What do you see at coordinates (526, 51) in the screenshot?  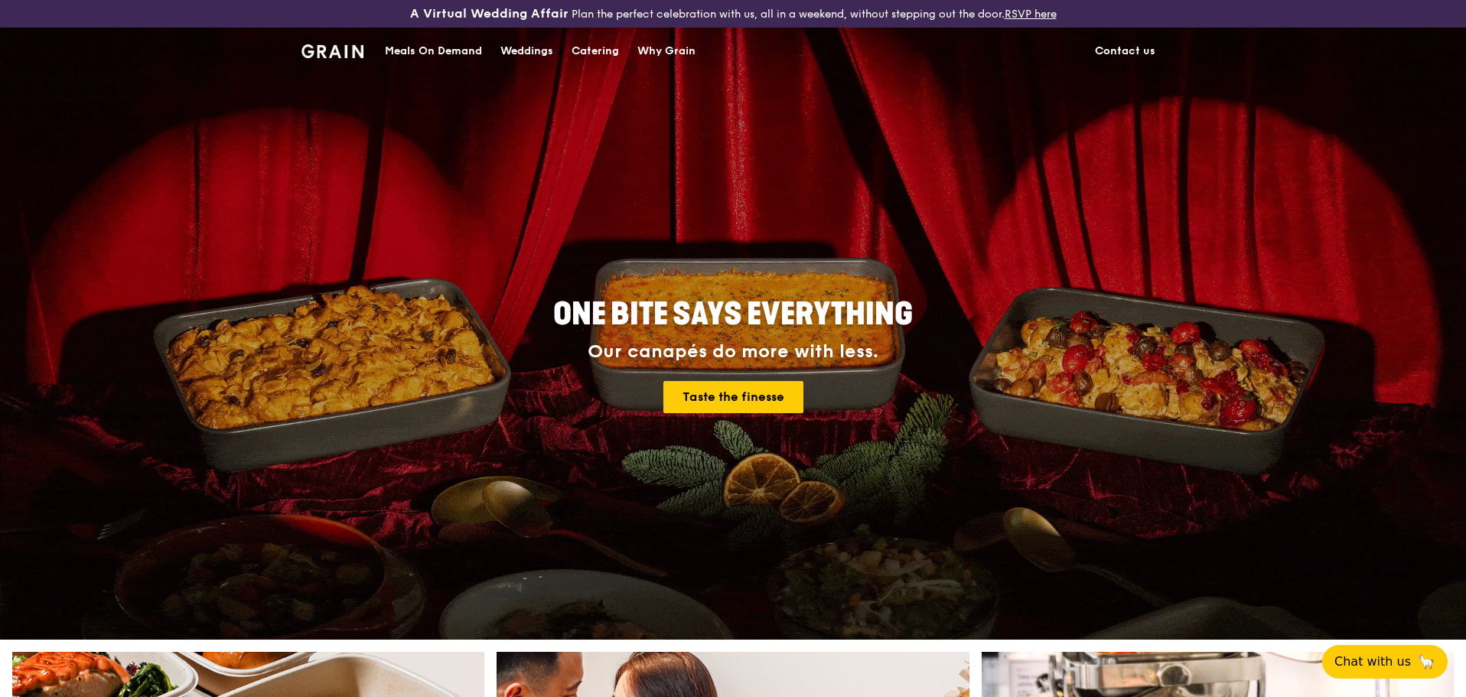 I see `a: Weddings` at bounding box center [526, 51].